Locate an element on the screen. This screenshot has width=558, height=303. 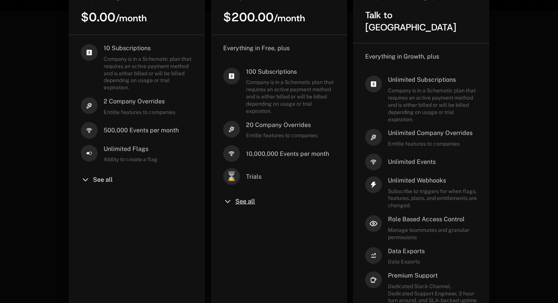
span: Unlimited Subscriptions is located at coordinates (432, 80).